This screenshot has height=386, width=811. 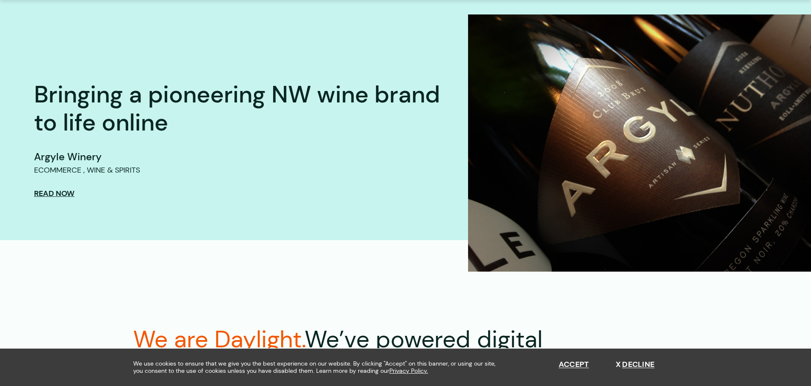 I want to click on span: We are Daylight., so click(x=219, y=339).